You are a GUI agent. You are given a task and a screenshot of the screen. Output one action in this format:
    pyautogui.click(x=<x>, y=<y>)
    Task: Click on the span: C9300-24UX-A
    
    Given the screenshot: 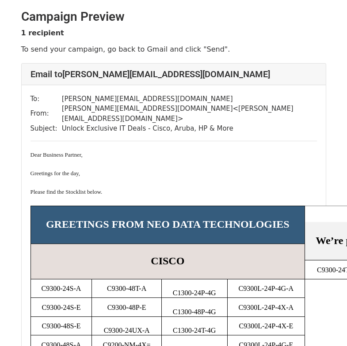 What is the action you would take?
    pyautogui.click(x=127, y=330)
    